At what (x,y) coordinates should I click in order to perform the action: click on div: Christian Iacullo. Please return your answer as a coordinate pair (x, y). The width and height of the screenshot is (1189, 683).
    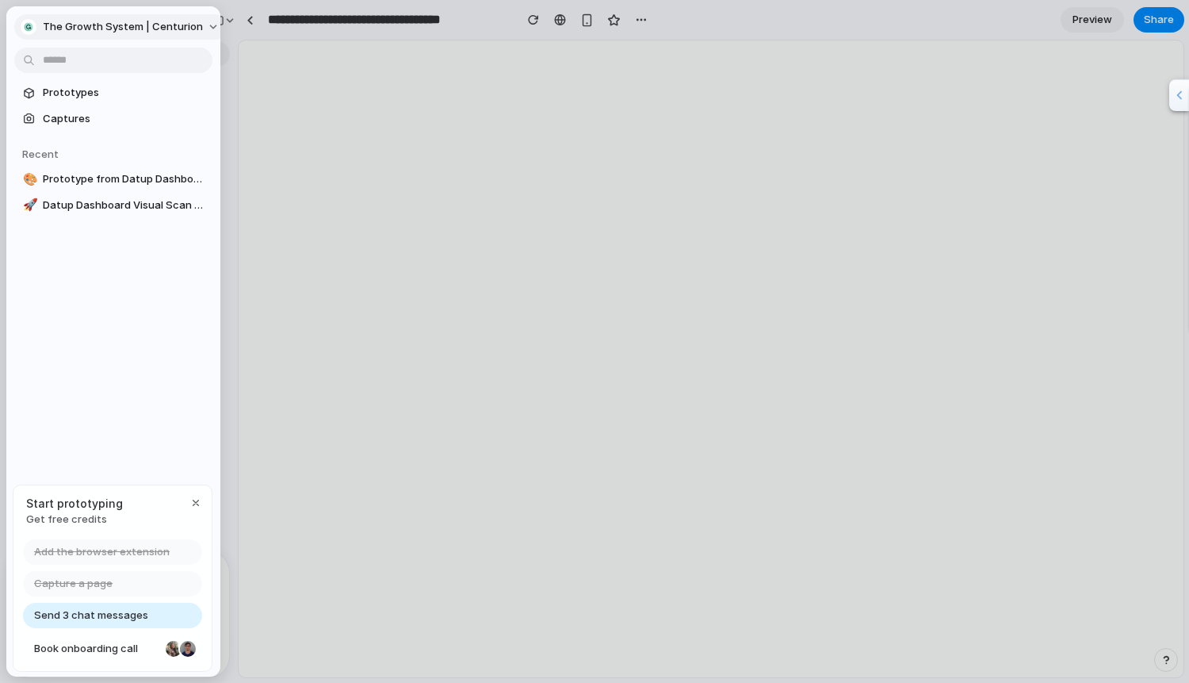
    Looking at the image, I should click on (188, 648).